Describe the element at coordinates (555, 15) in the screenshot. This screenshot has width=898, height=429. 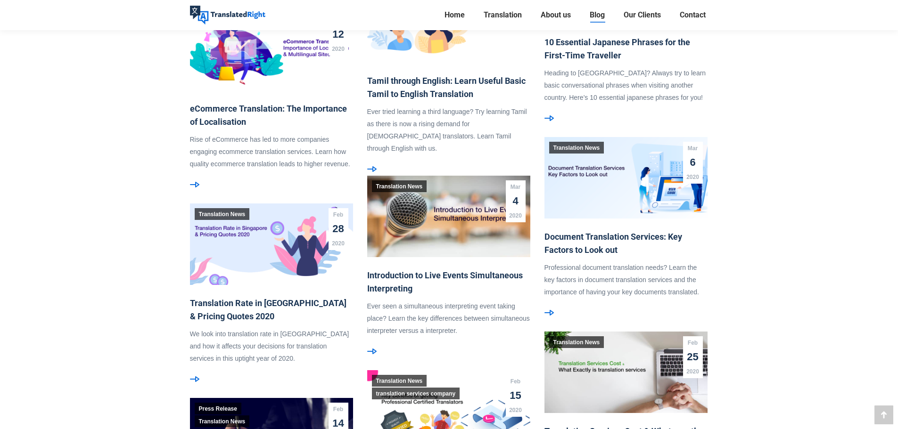
I see `span: About us` at that location.